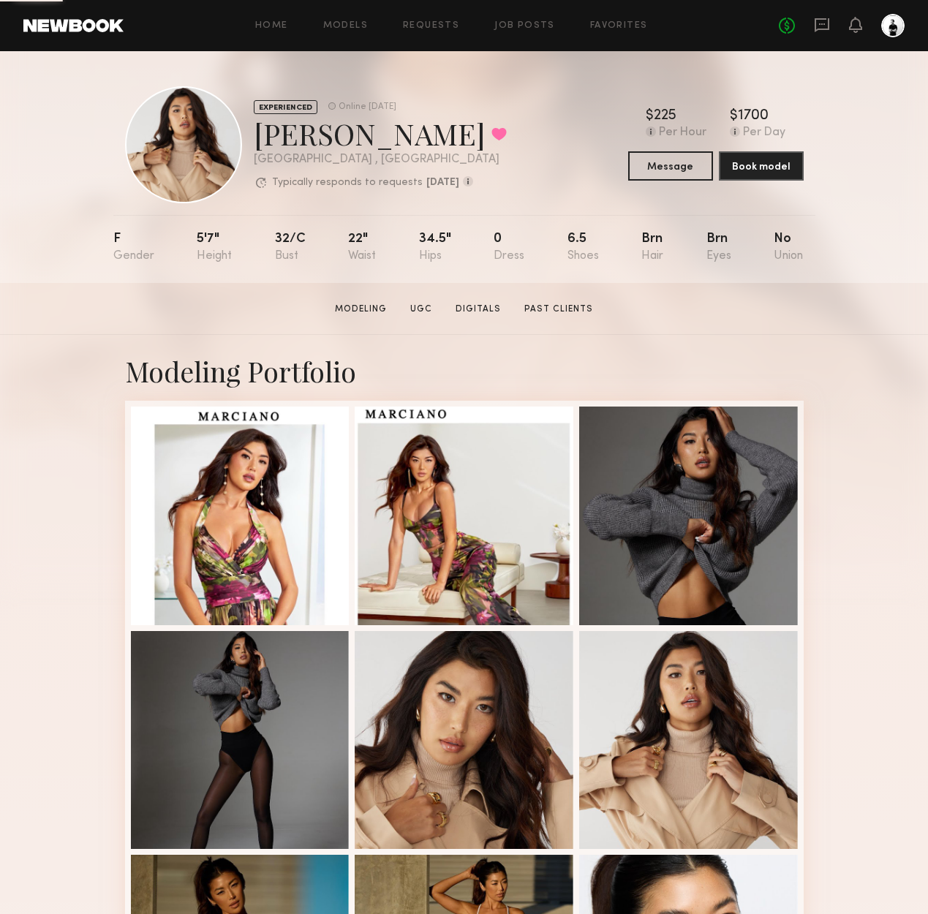  What do you see at coordinates (347, 183) in the screenshot?
I see `p: Typically responds to requests` at bounding box center [347, 183].